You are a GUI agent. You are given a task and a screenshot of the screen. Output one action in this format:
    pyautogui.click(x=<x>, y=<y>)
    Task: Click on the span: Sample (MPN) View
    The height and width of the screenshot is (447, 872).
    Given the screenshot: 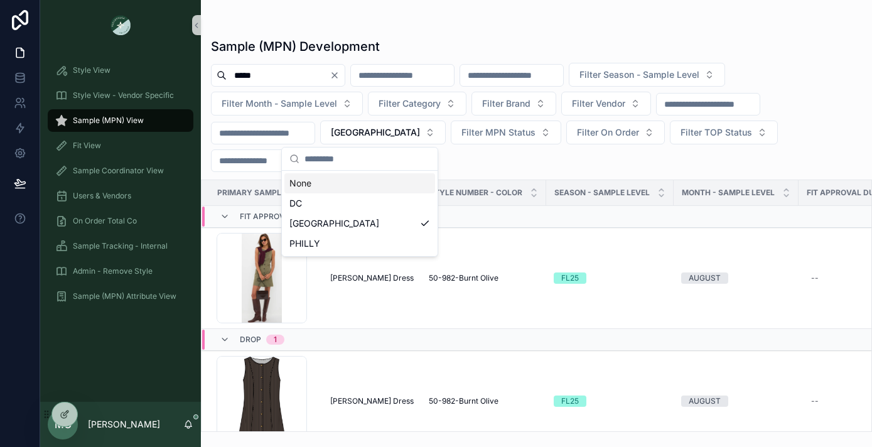 What is the action you would take?
    pyautogui.click(x=108, y=120)
    